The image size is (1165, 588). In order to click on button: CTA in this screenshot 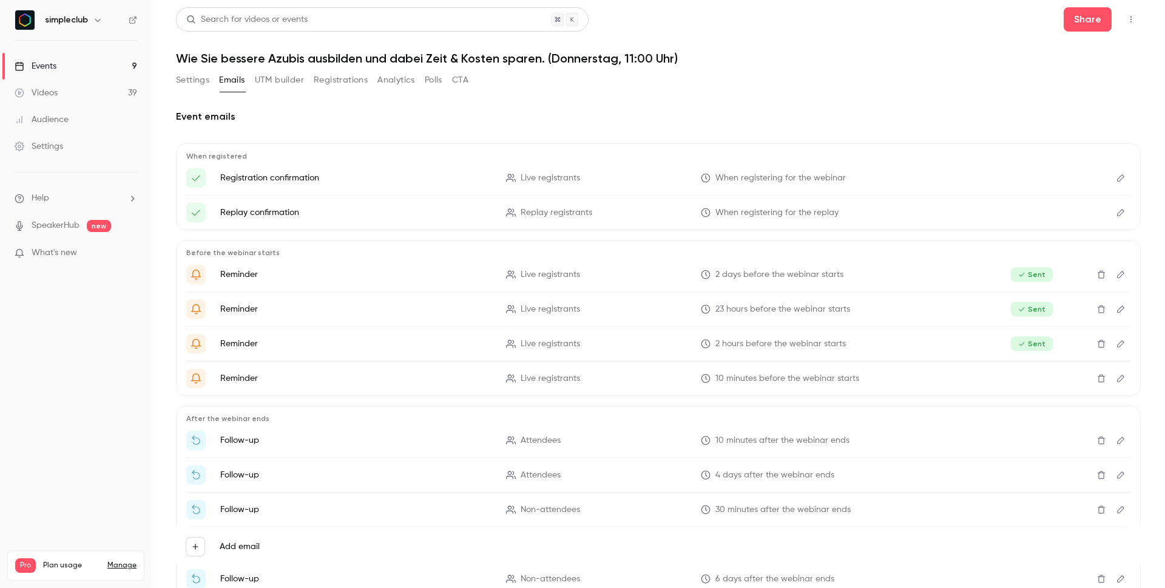, I will do `click(460, 80)`.